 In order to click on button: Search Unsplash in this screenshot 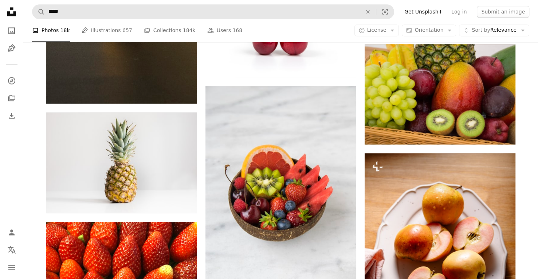, I will do `click(39, 12)`.